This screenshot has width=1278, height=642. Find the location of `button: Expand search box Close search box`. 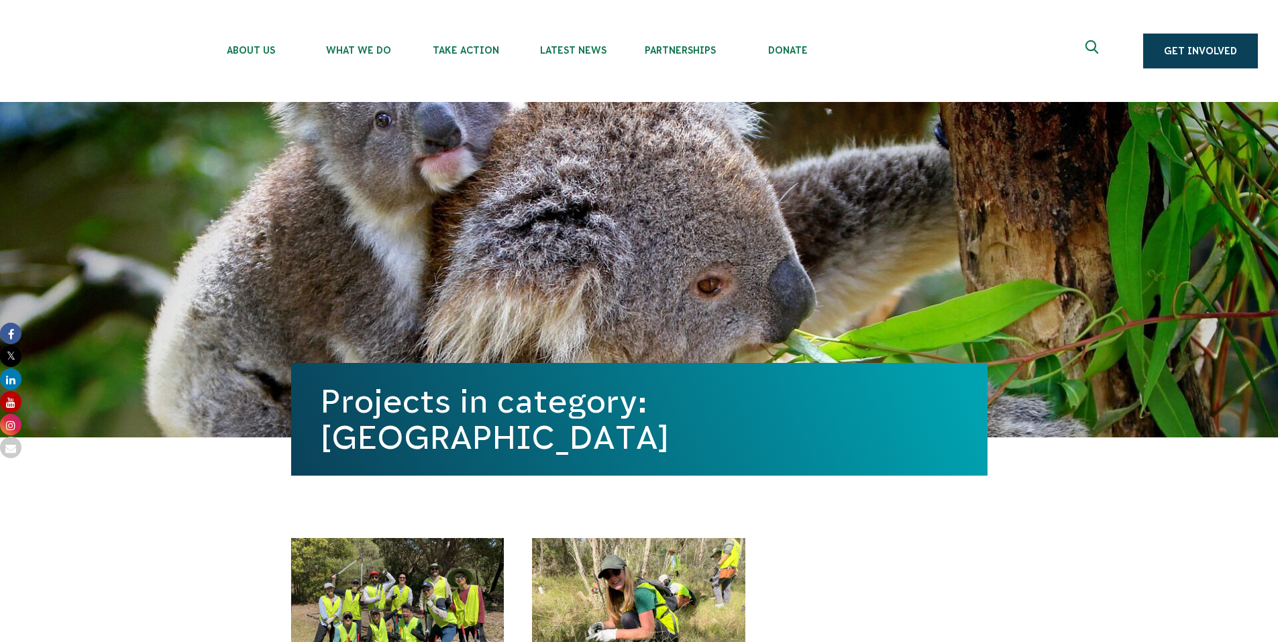

button: Expand search box Close search box is located at coordinates (1094, 51).